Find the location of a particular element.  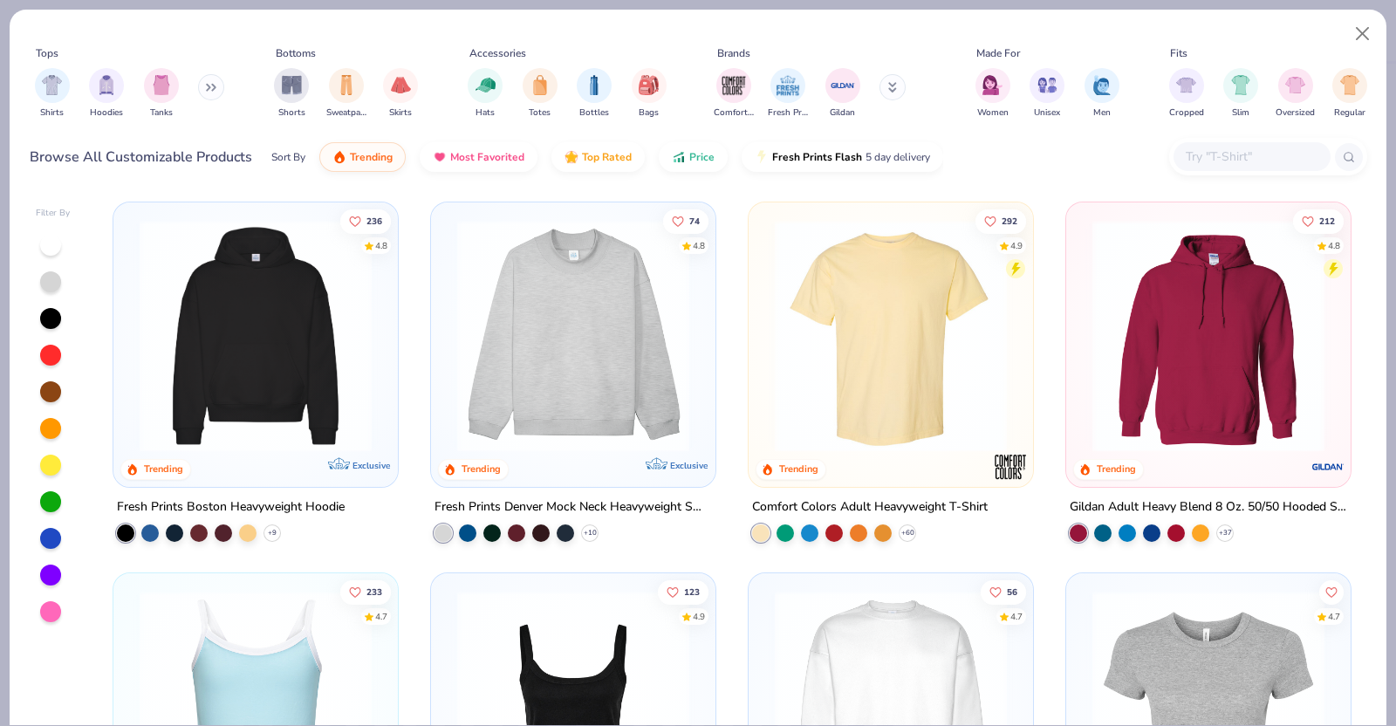

span: Shorts is located at coordinates (291, 113).